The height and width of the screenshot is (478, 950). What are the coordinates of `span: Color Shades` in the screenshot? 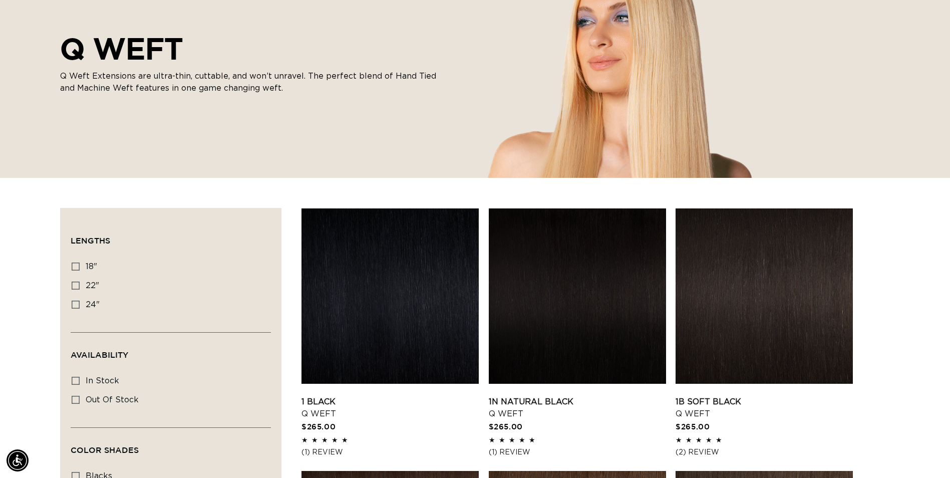 It's located at (105, 450).